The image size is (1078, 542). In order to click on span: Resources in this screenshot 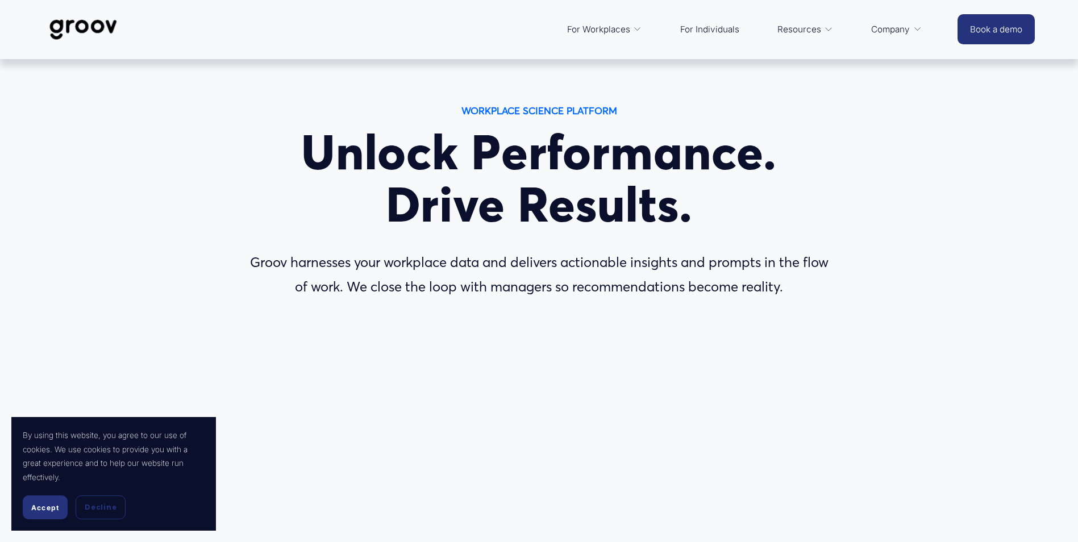, I will do `click(799, 30)`.